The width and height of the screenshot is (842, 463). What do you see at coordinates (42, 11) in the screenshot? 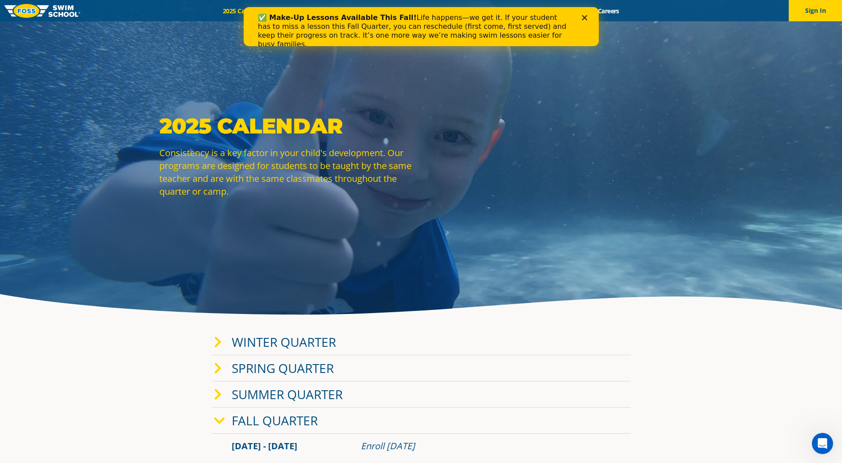
I see `img: FOSS Swim School Logo` at bounding box center [42, 11].